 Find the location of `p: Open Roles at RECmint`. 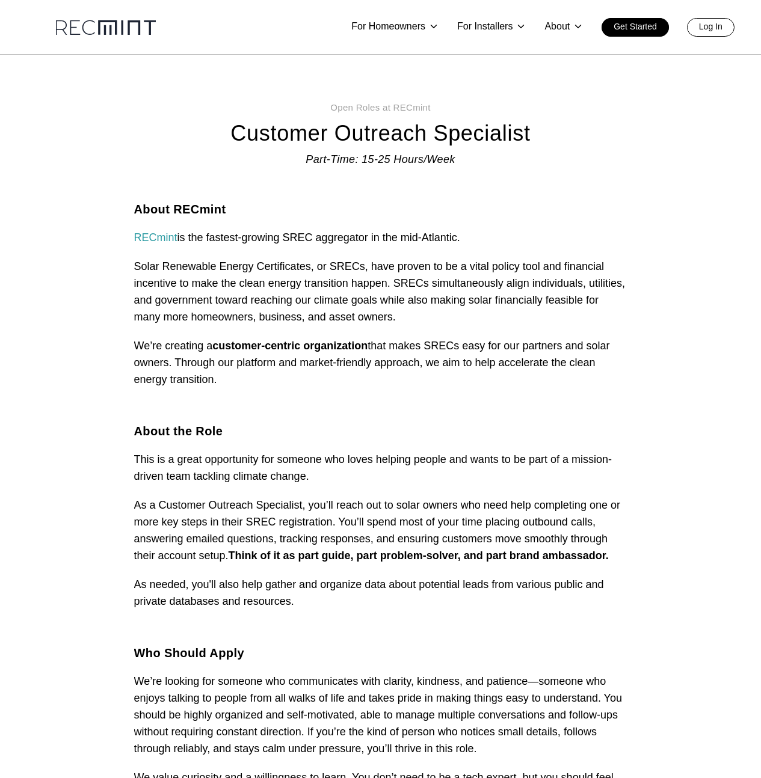

p: Open Roles at RECmint is located at coordinates (381, 107).